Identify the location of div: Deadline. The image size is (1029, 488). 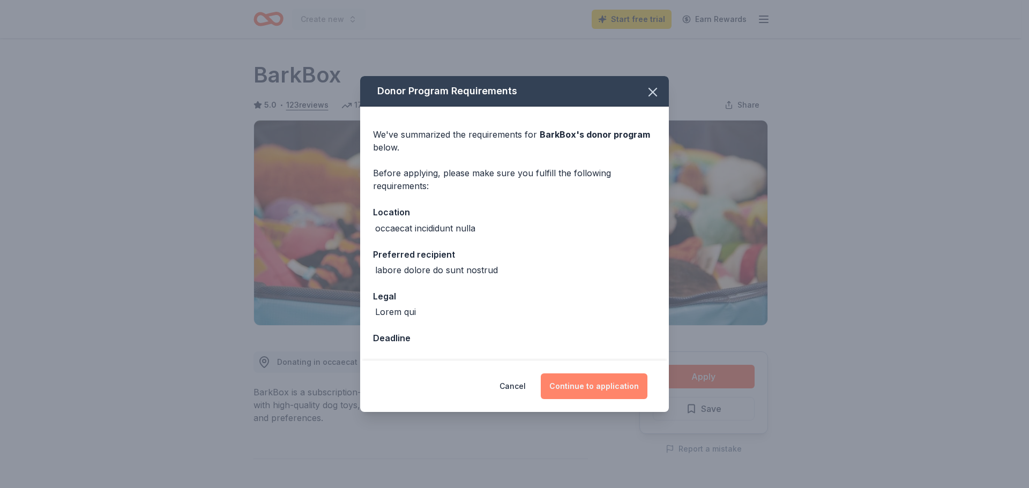
(514, 338).